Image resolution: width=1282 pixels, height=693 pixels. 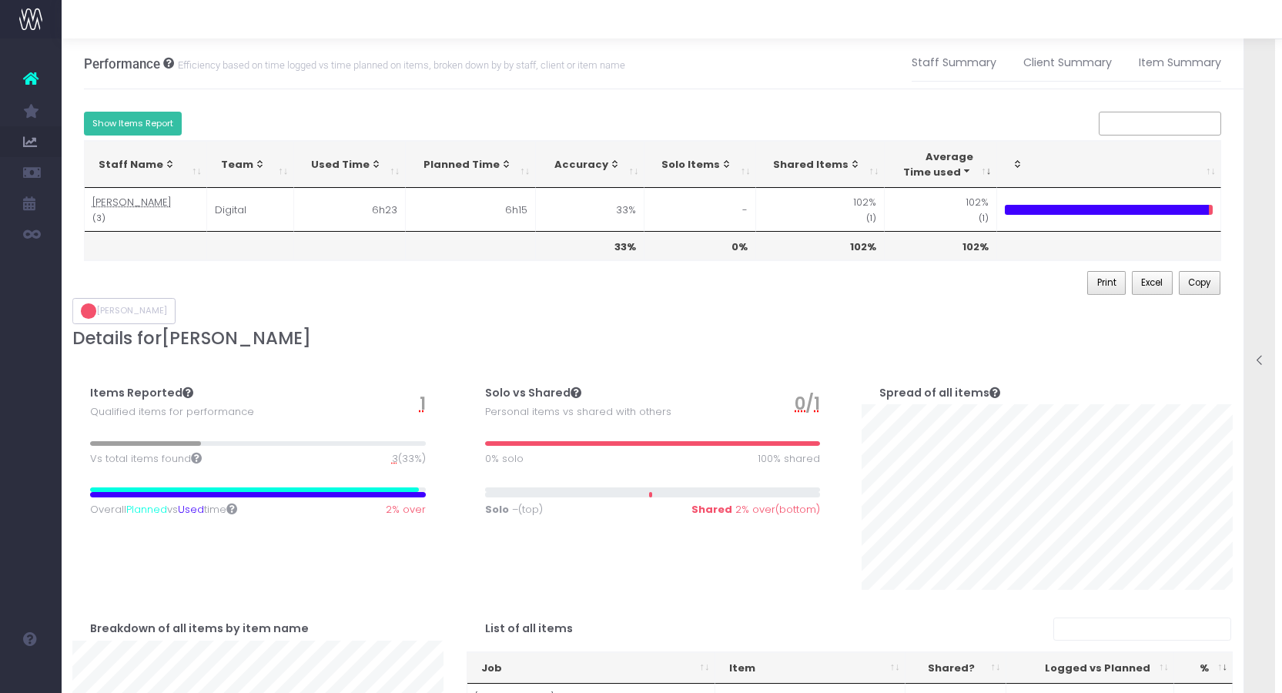 What do you see at coordinates (1200, 283) in the screenshot?
I see `button: Copy` at bounding box center [1200, 283].